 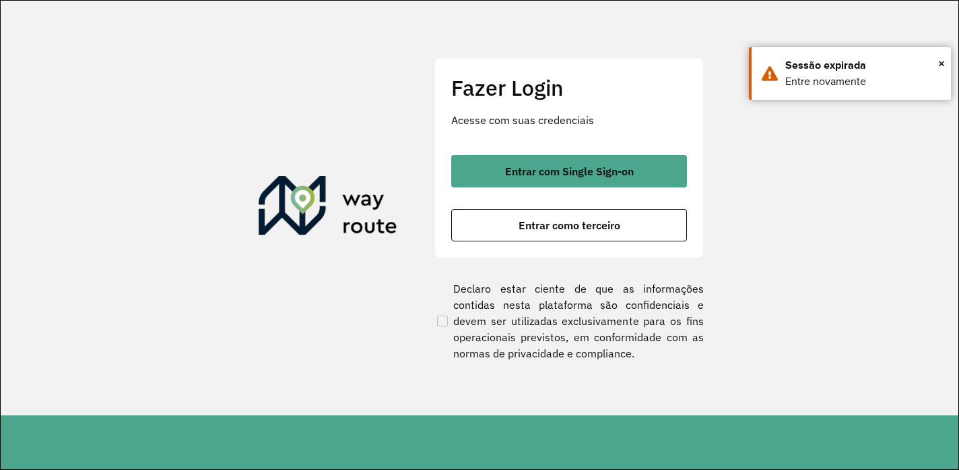 I want to click on p: Acesse com suas credenciais, so click(x=569, y=120).